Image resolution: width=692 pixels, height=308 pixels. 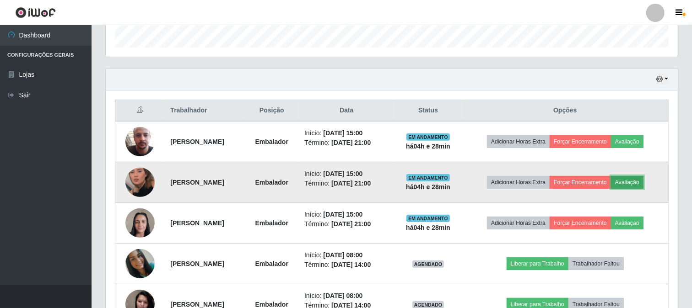 What do you see at coordinates (140, 183) in the screenshot?
I see `img: 1755569772545.jpeg` at bounding box center [140, 183].